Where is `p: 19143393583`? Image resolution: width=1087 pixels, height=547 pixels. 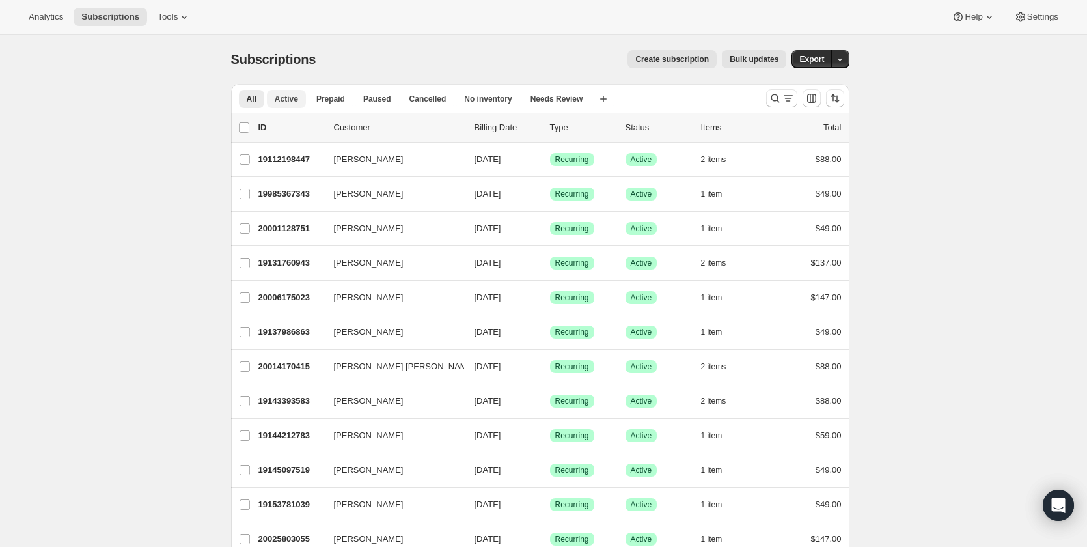
p: 19143393583 is located at coordinates (291, 401).